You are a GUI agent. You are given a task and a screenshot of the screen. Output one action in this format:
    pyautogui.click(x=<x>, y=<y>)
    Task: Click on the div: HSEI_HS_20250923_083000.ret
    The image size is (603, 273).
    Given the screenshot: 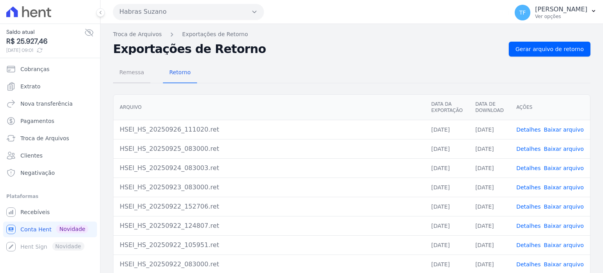 What is the action you would take?
    pyautogui.click(x=269, y=187)
    